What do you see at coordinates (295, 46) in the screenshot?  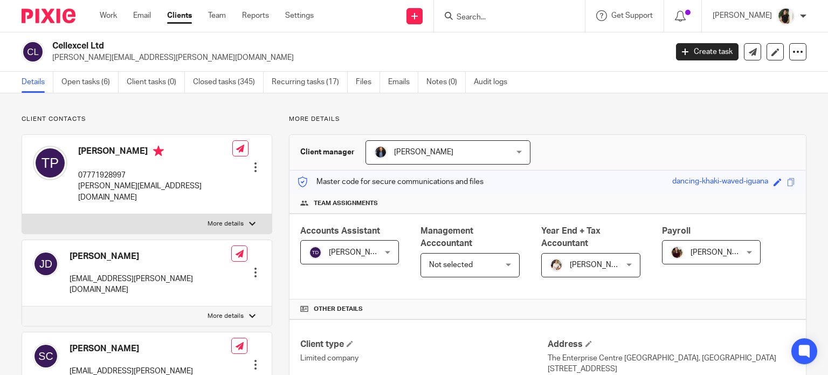 I see `h2: Cellexcel Ltd` at bounding box center [295, 46].